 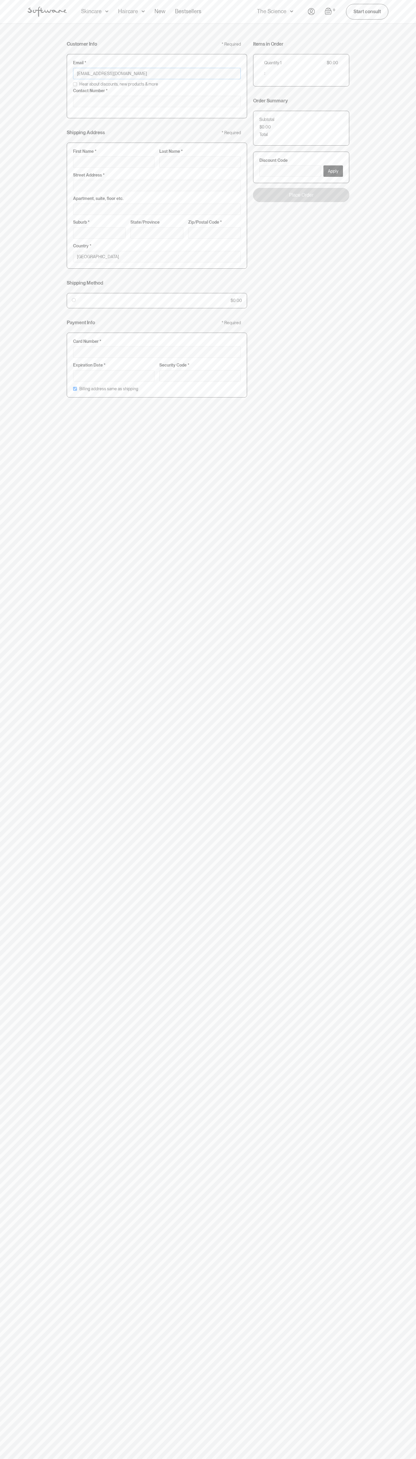 What do you see at coordinates (85, 283) in the screenshot?
I see `h4: Shipping Method` at bounding box center [85, 283].